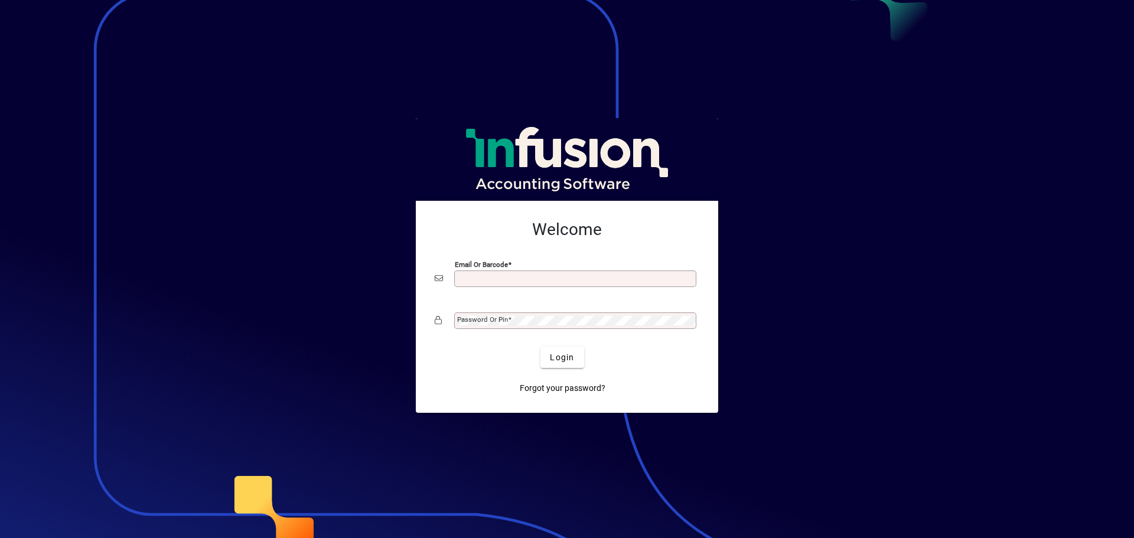  What do you see at coordinates (561, 357) in the screenshot?
I see `span: Login` at bounding box center [561, 357].